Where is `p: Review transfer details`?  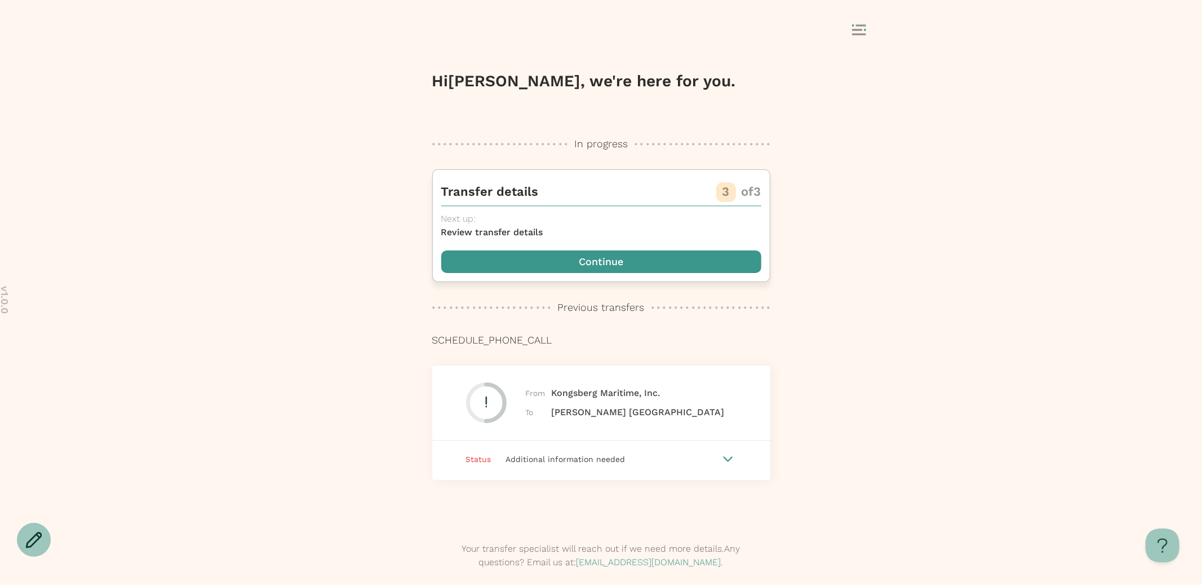 p: Review transfer details is located at coordinates (601, 232).